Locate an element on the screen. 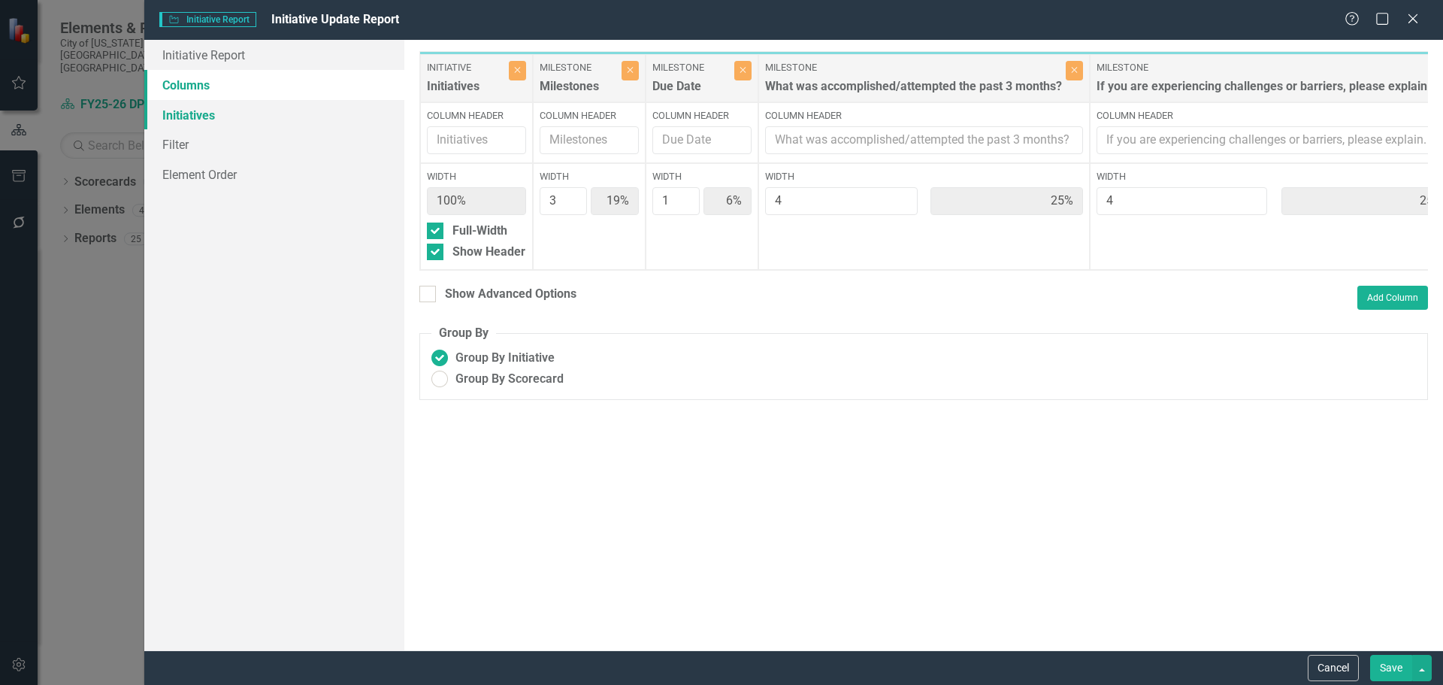 This screenshot has width=1443, height=685. a: Element Order is located at coordinates (274, 174).